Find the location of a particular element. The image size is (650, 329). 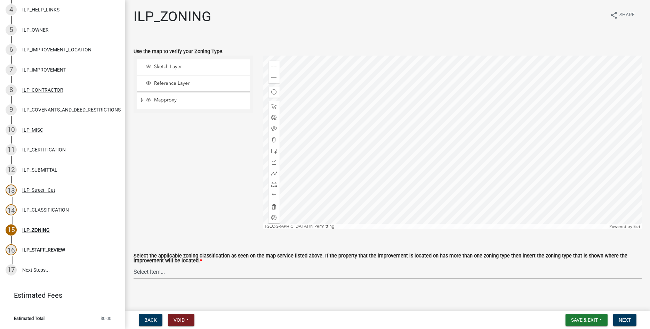

ul: Layer List is located at coordinates (193, 84).